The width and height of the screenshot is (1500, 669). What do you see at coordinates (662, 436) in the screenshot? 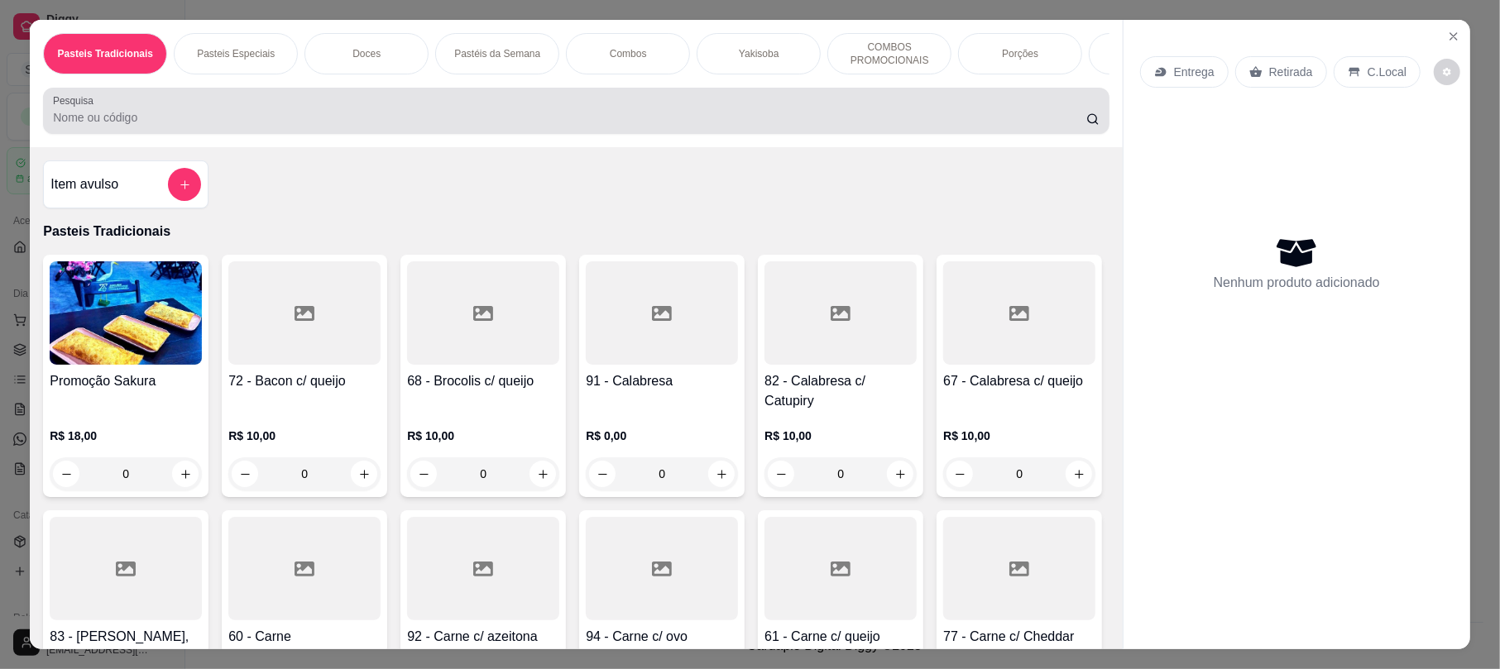
I see `p: R$ 0,00` at bounding box center [662, 436].